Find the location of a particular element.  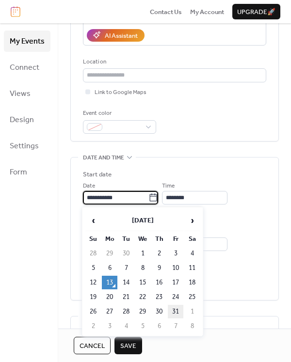

span: Connect is located at coordinates (24, 68).